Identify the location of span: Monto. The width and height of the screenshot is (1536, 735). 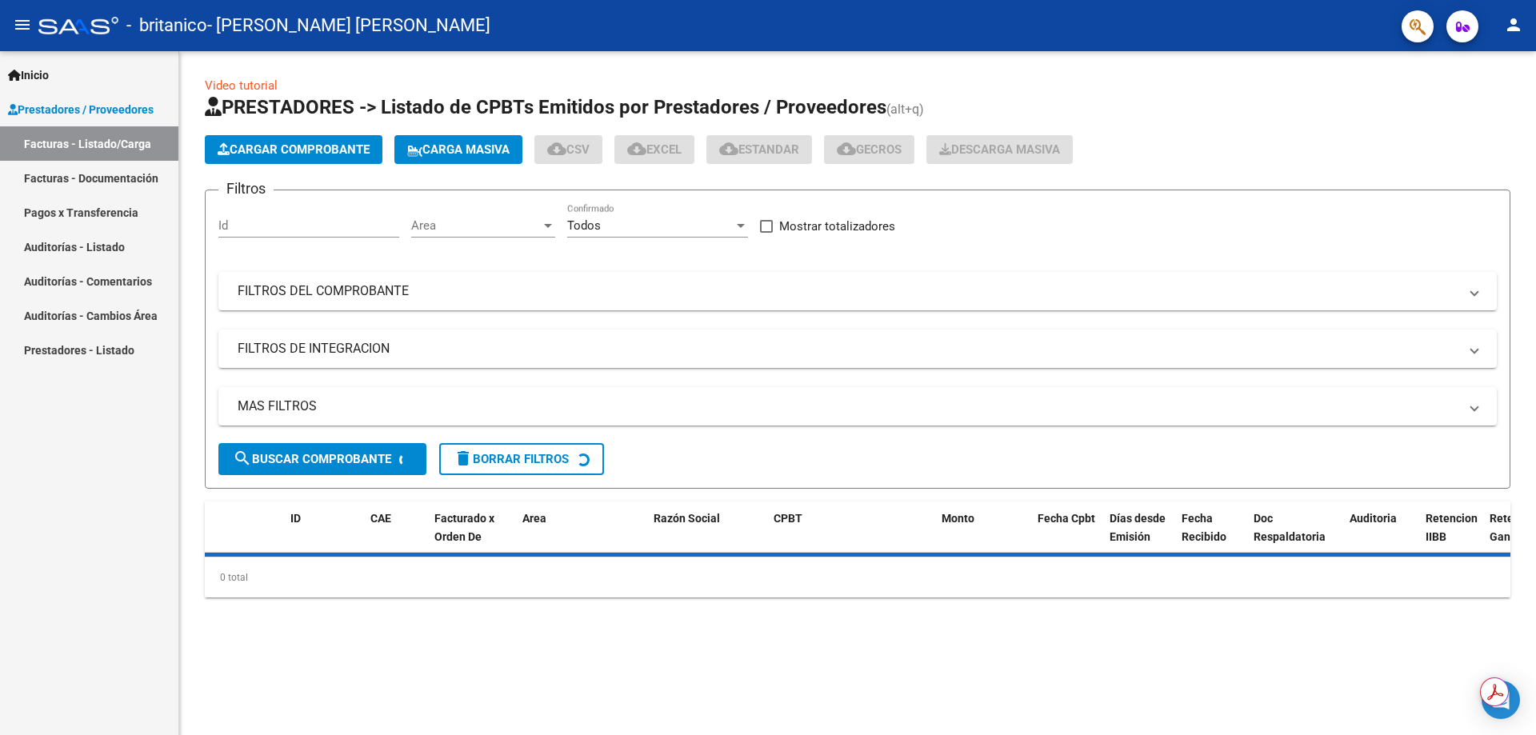
(958, 518).